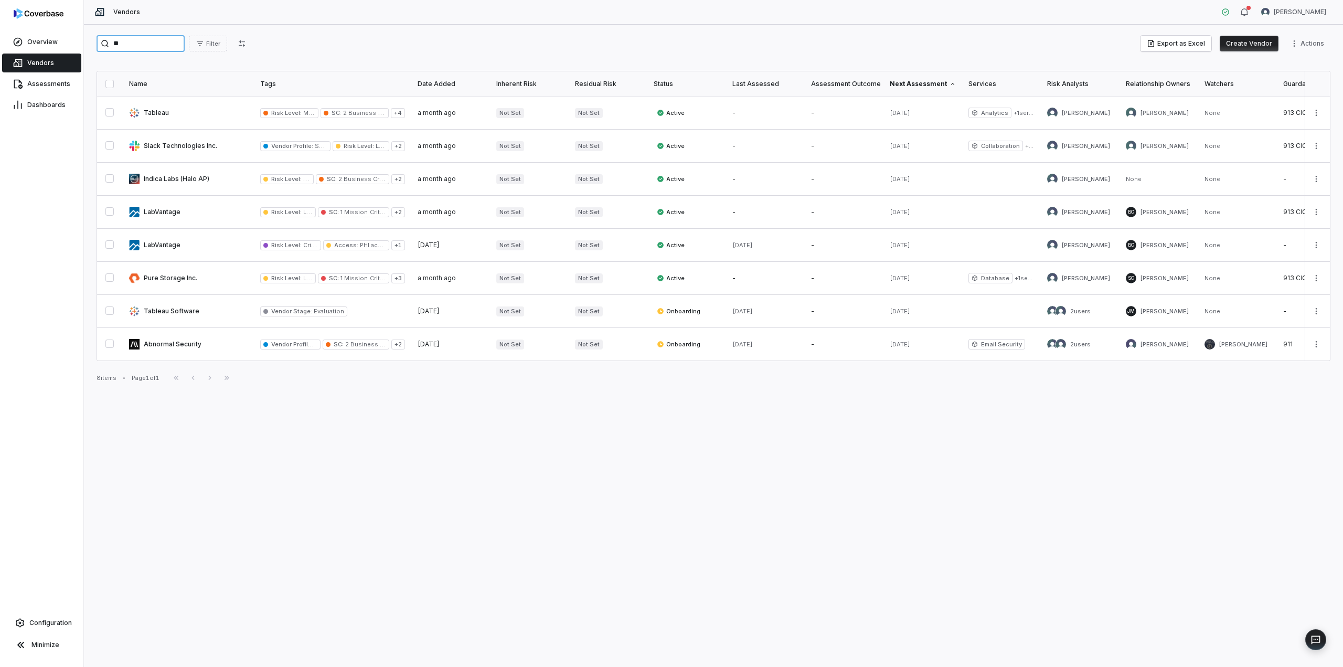 The width and height of the screenshot is (1343, 667). I want to click on span: Access :, so click(346, 245).